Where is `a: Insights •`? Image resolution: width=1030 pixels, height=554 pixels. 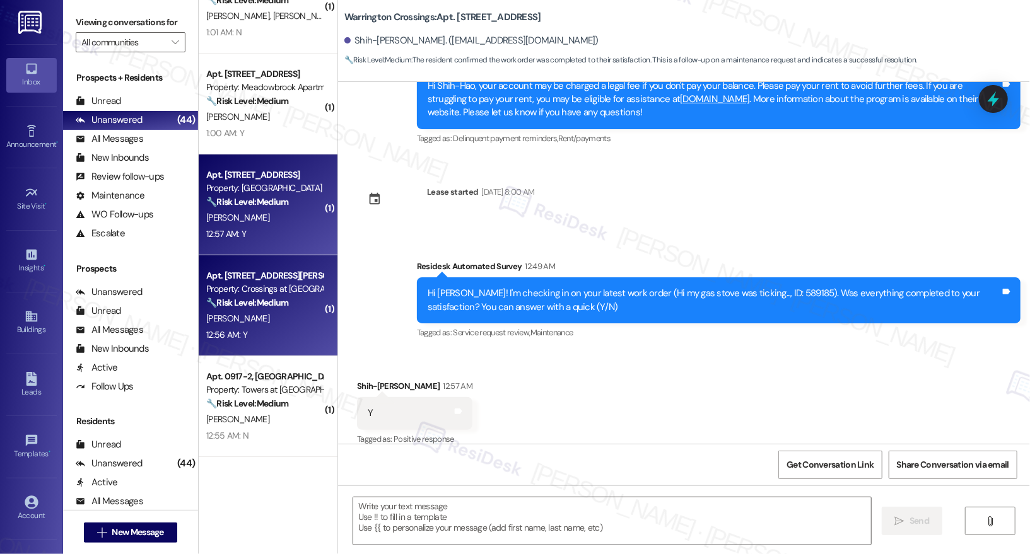 a: Insights • is located at coordinates (32, 261).